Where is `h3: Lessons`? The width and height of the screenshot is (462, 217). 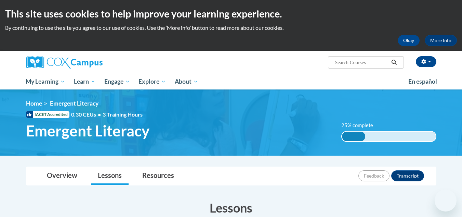
h3: Lessons is located at coordinates (231, 207).